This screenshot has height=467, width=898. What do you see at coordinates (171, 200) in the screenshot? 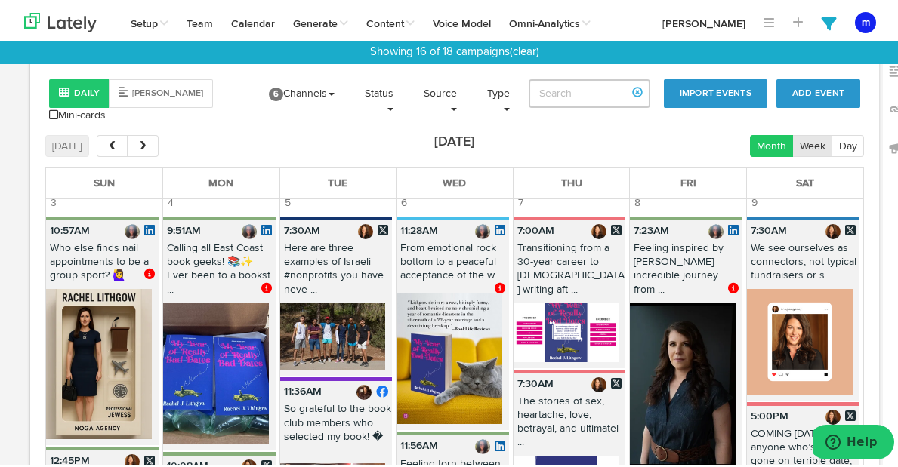
I see `span: 4` at bounding box center [171, 200].